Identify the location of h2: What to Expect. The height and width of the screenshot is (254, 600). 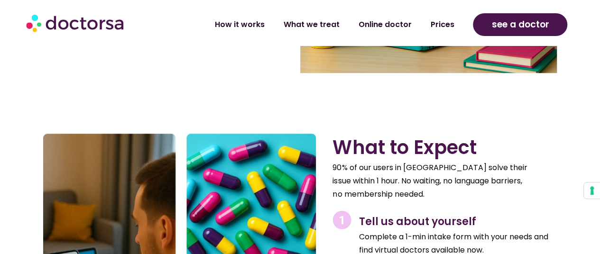
(443, 147).